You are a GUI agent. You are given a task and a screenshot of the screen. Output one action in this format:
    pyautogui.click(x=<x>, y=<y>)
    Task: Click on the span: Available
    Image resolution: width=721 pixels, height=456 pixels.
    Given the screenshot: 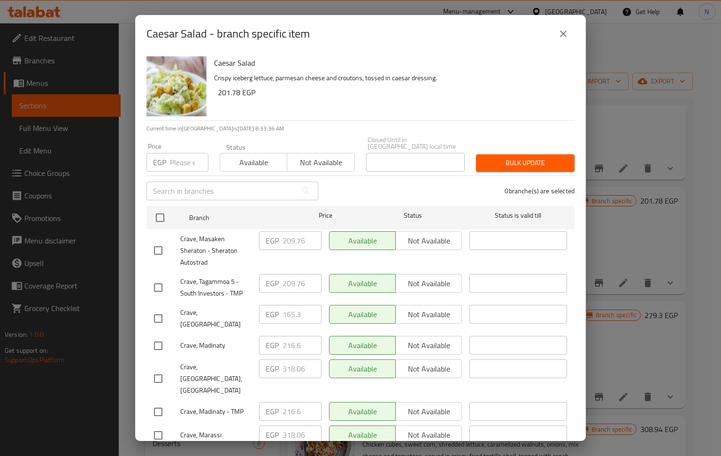 What is the action you would take?
    pyautogui.click(x=254, y=162)
    